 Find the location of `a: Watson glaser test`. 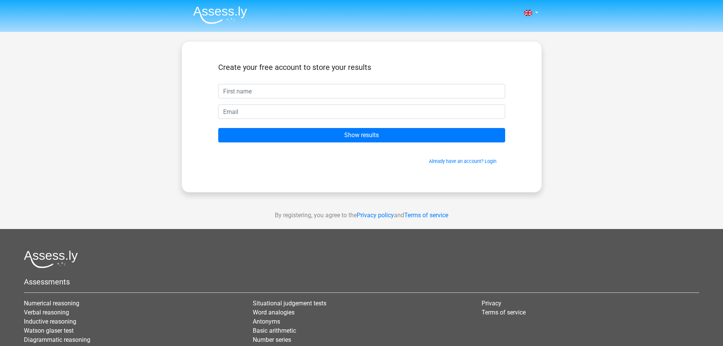

a: Watson glaser test is located at coordinates (49, 330).